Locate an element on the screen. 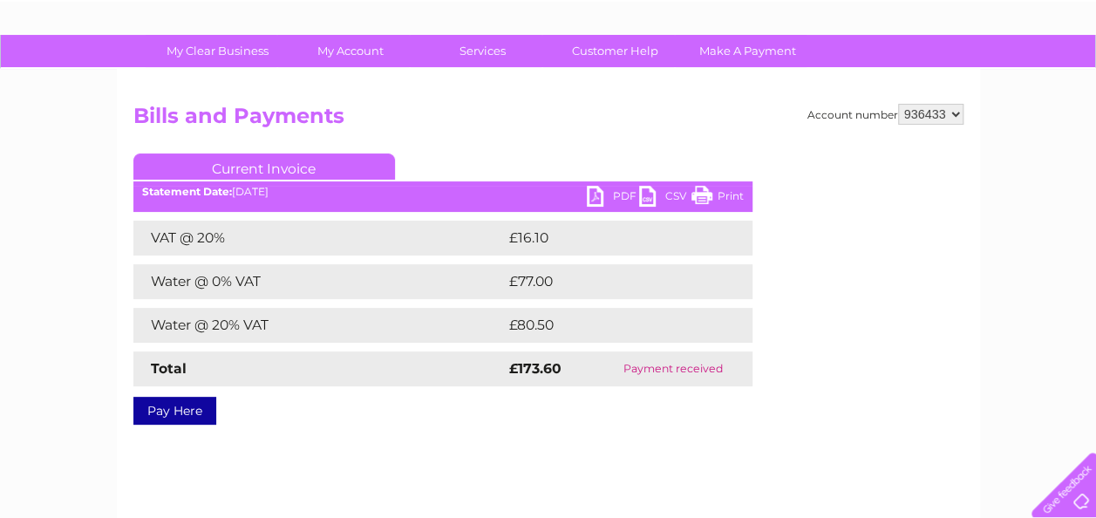 The width and height of the screenshot is (1096, 518). img: logo.png is located at coordinates (83, 71).